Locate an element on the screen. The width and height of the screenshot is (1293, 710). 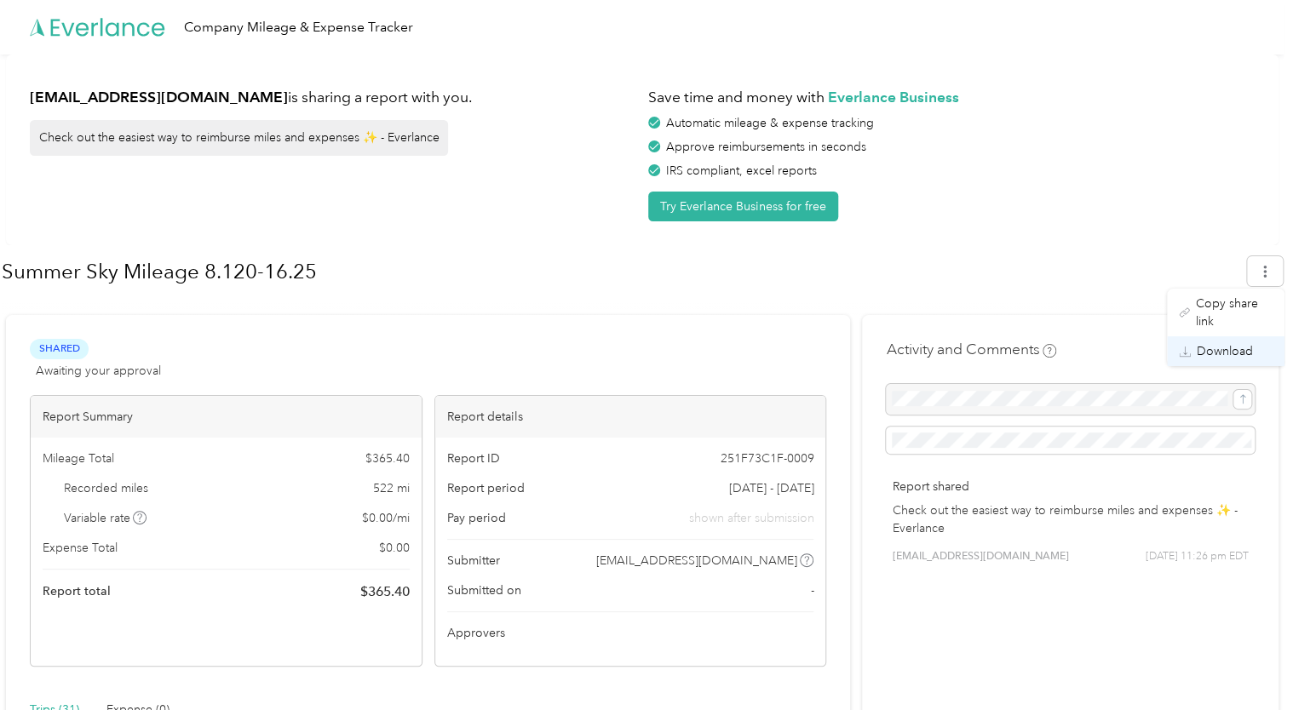
span: Report period is located at coordinates (486, 488).